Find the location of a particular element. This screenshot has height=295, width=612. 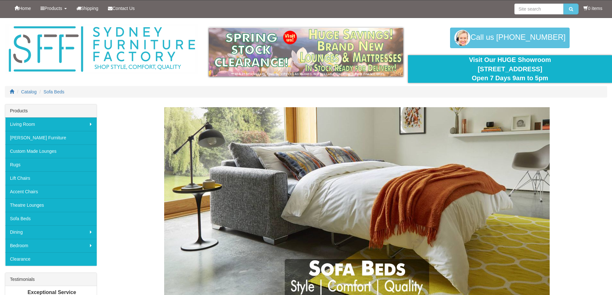

a: Theatre Lounges is located at coordinates (51, 205).